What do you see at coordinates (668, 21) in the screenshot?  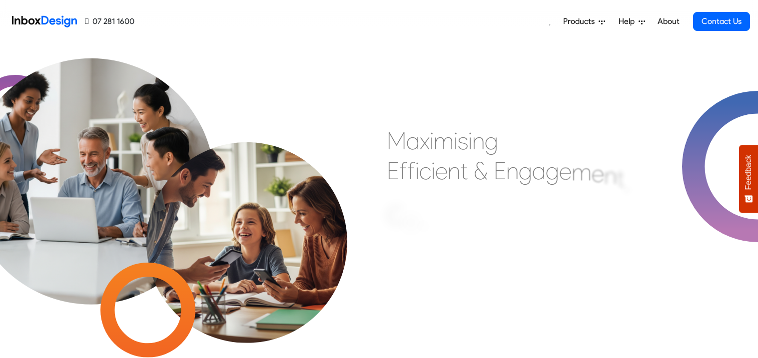 I see `a: About` at bounding box center [668, 21].